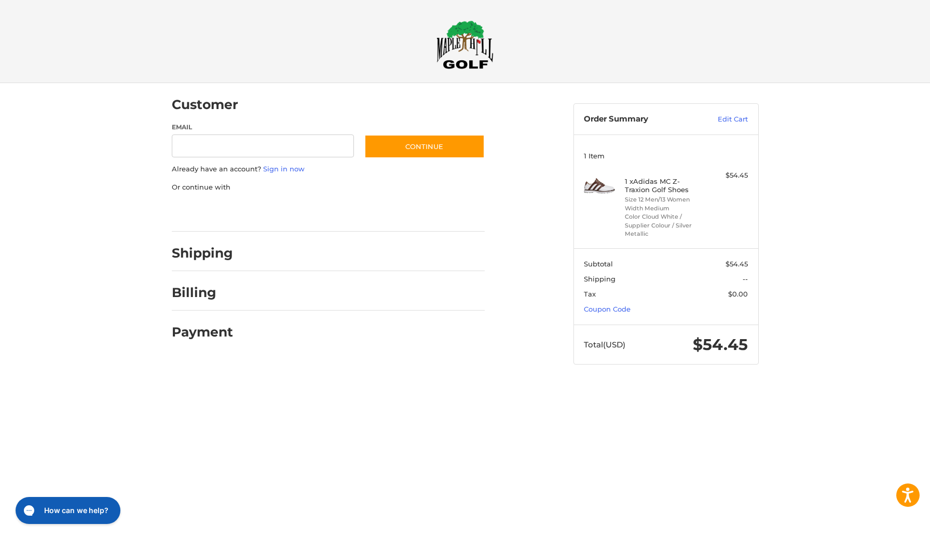 Image resolution: width=930 pixels, height=538 pixels. I want to click on span: Tax, so click(589, 294).